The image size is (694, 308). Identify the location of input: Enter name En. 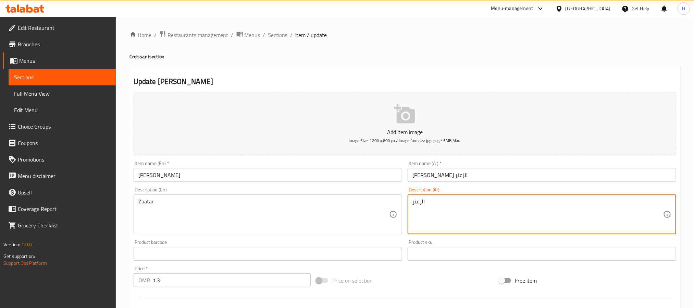
(268, 175).